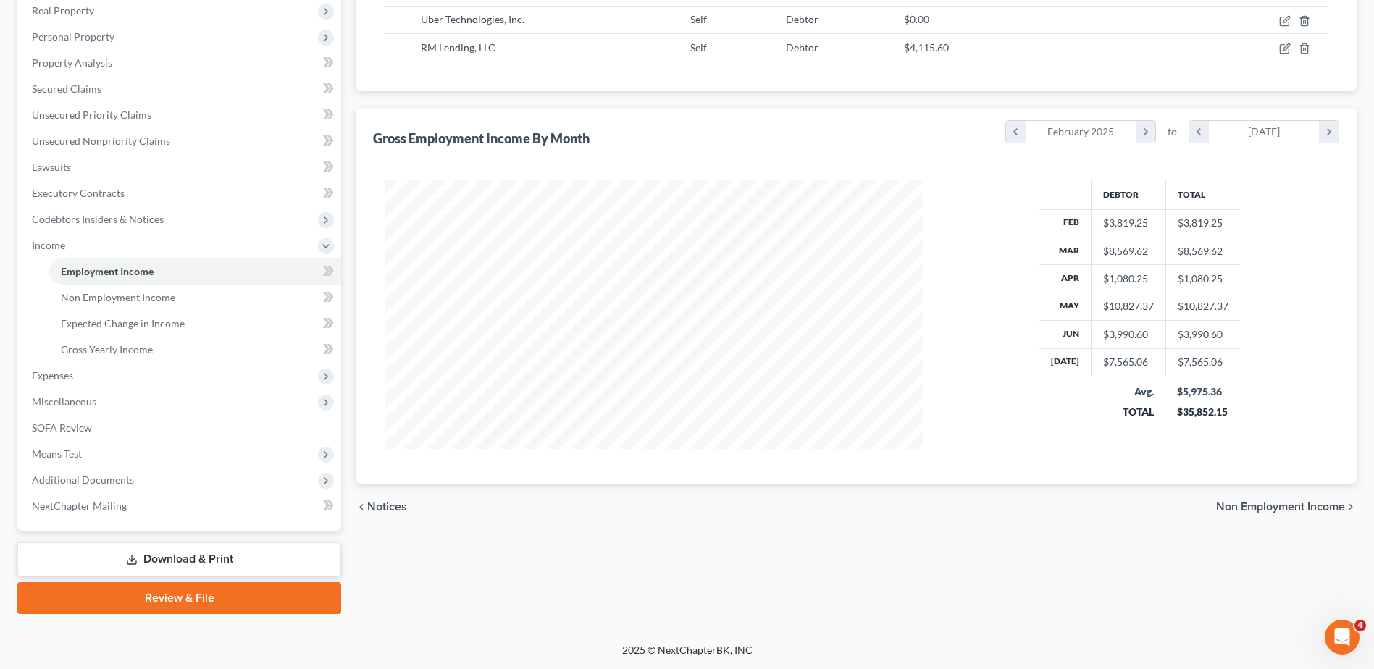  Describe the element at coordinates (1065, 251) in the screenshot. I see `th: Mar` at that location.